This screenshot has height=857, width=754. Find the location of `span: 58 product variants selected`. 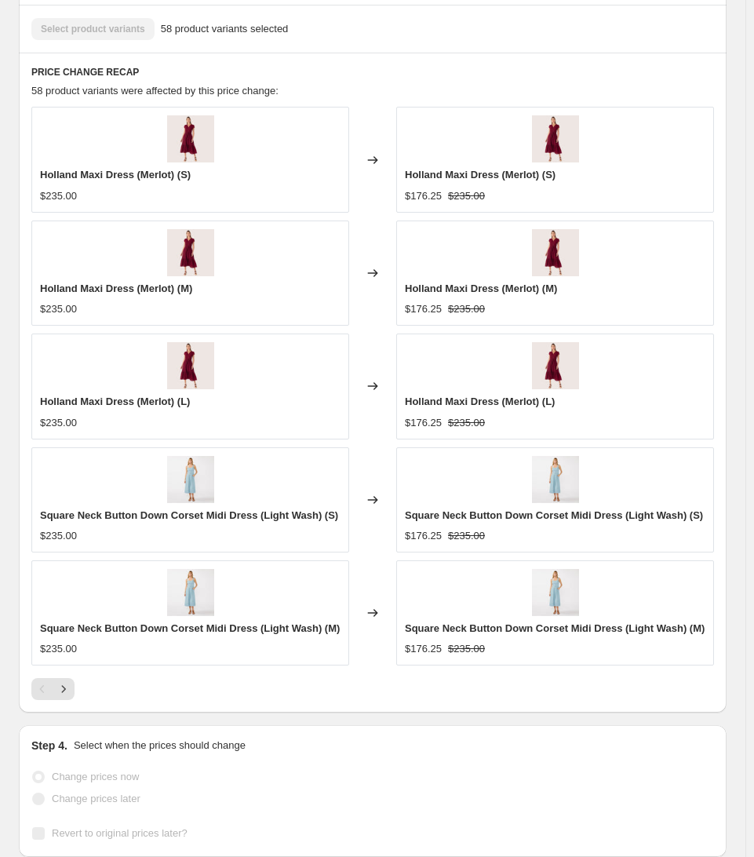

span: 58 product variants selected is located at coordinates (224, 29).